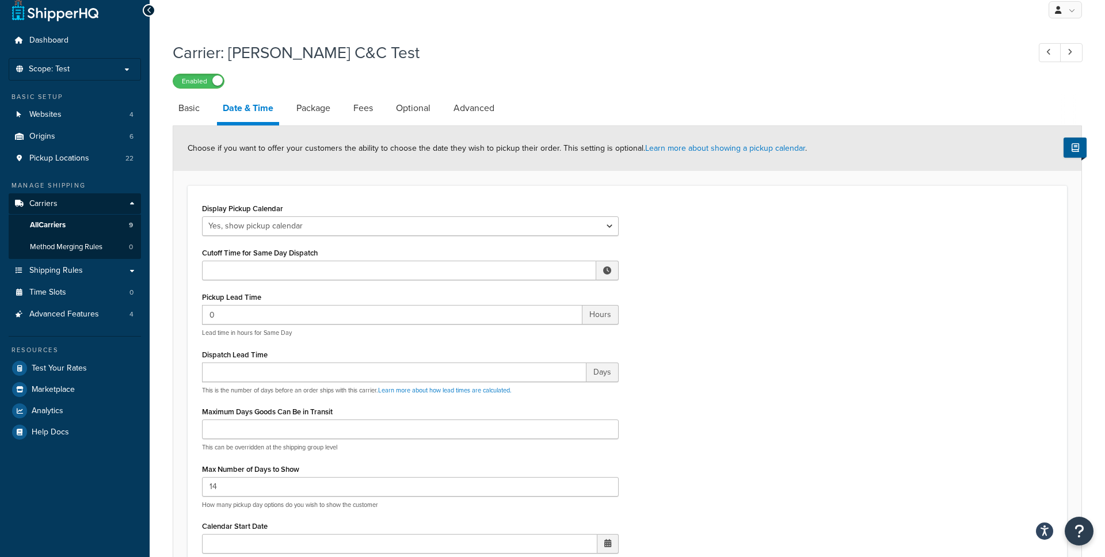 This screenshot has height=557, width=1105. What do you see at coordinates (49, 69) in the screenshot?
I see `span: Scope: Test` at bounding box center [49, 69].